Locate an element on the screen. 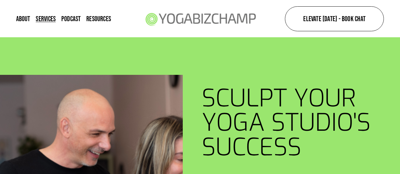 This screenshot has width=400, height=174. span: Resources is located at coordinates (99, 19).